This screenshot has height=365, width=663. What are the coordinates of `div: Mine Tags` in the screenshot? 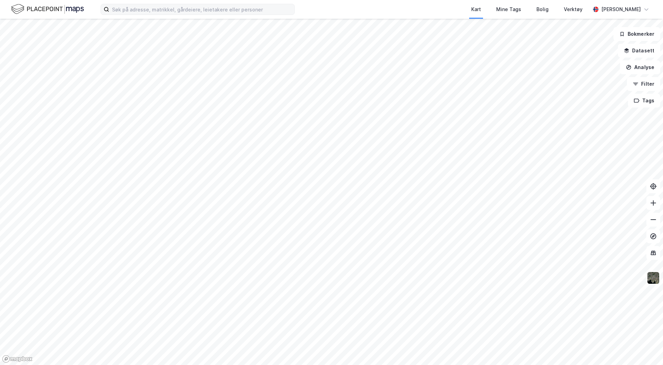 It's located at (509, 9).